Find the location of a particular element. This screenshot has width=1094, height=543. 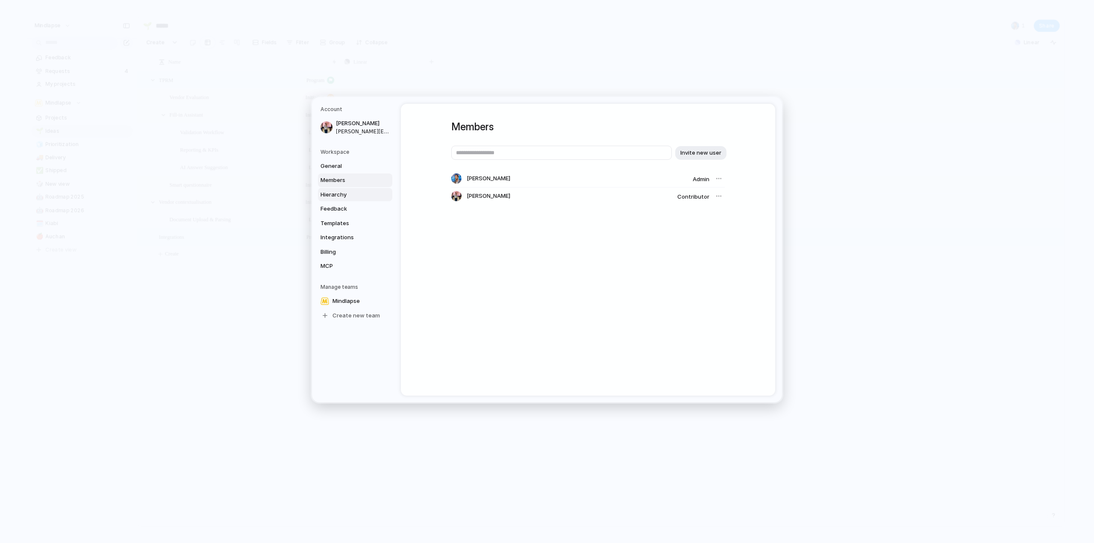

span: MCP is located at coordinates (348, 266).